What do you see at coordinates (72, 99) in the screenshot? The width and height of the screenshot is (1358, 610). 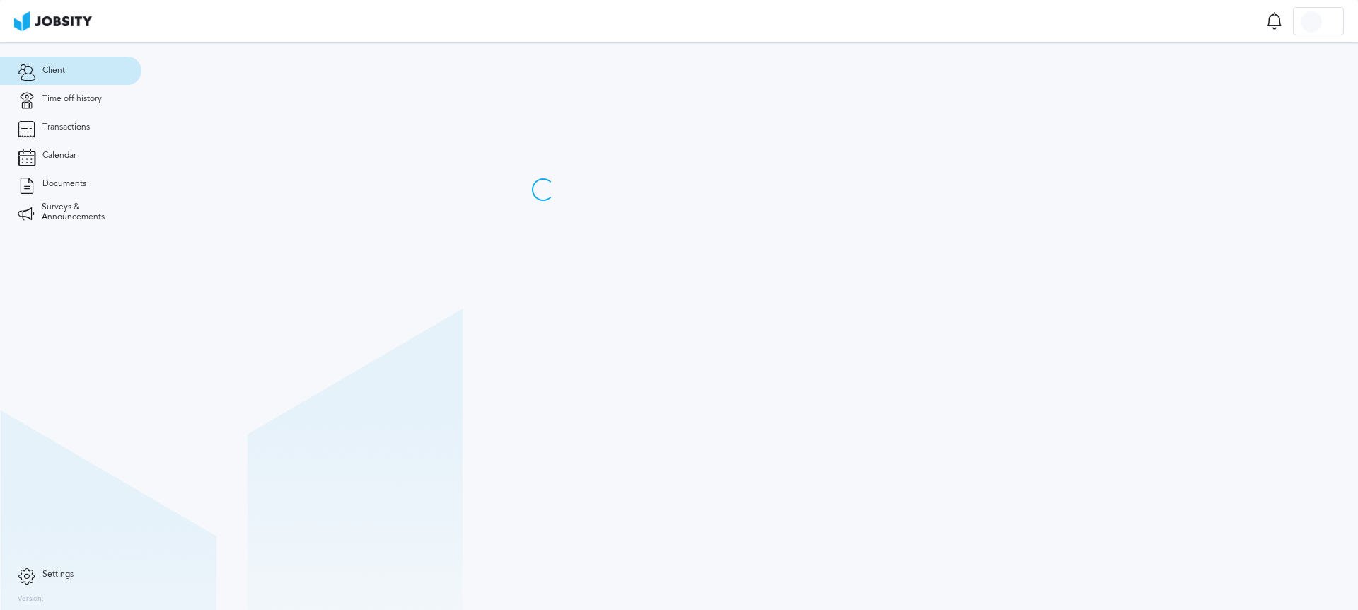 I see `span: Time off history` at bounding box center [72, 99].